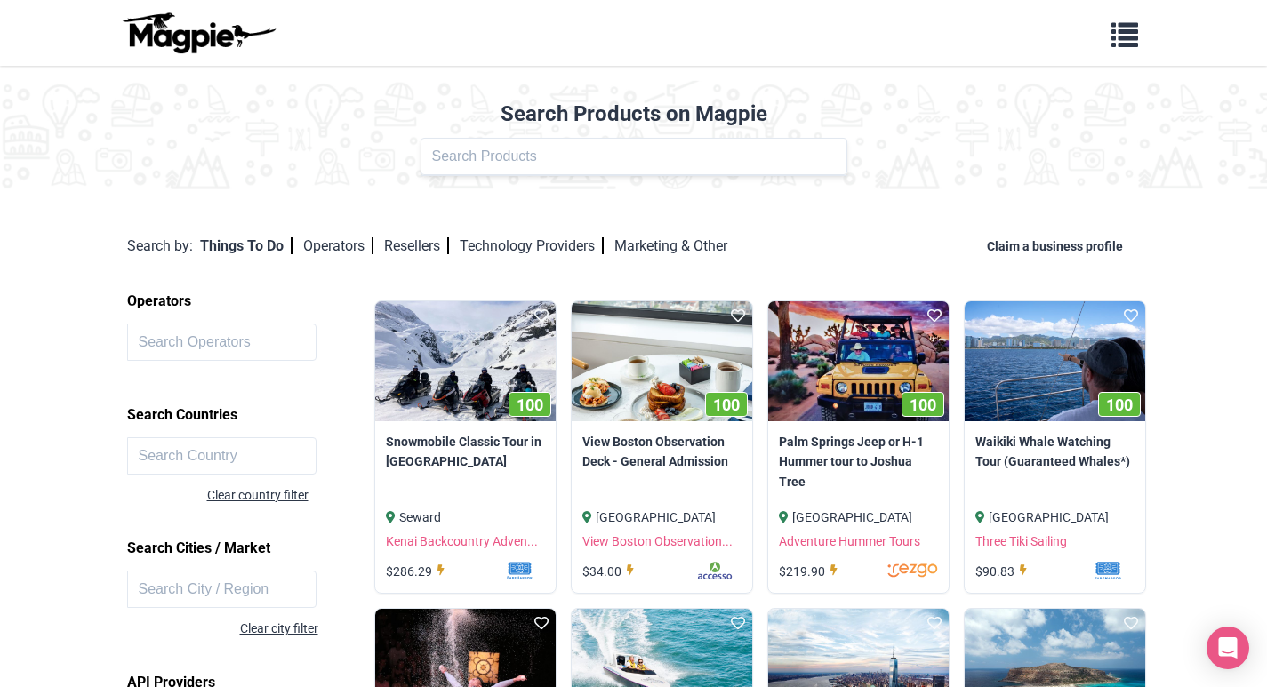  I want to click on a: Three Tiki Sailing, so click(1021, 542).